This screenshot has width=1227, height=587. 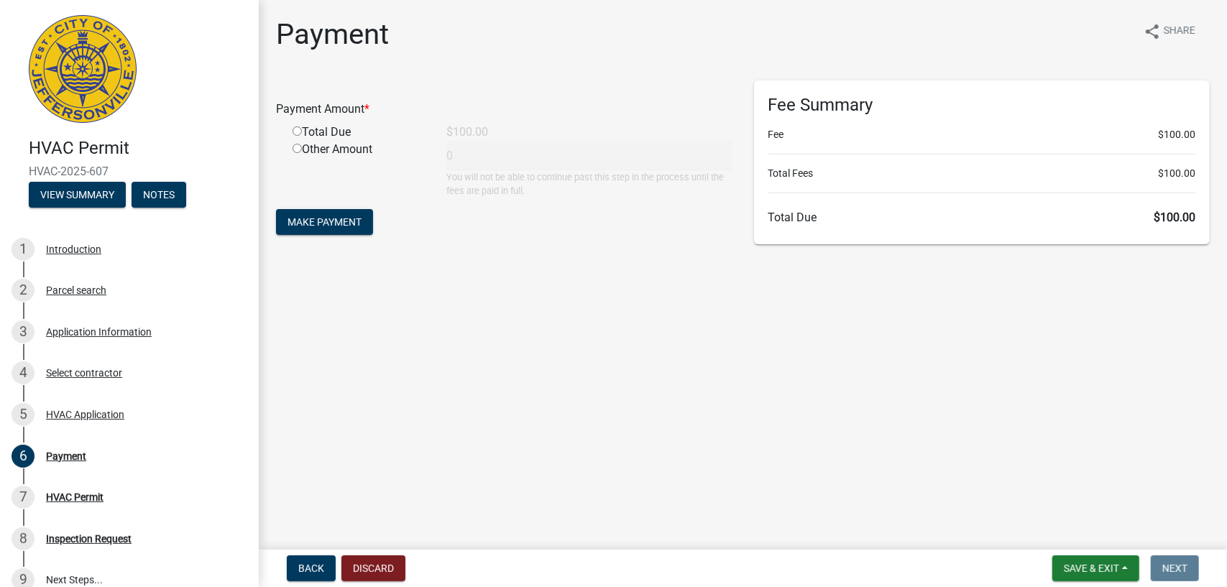 I want to click on div: 5, so click(x=23, y=415).